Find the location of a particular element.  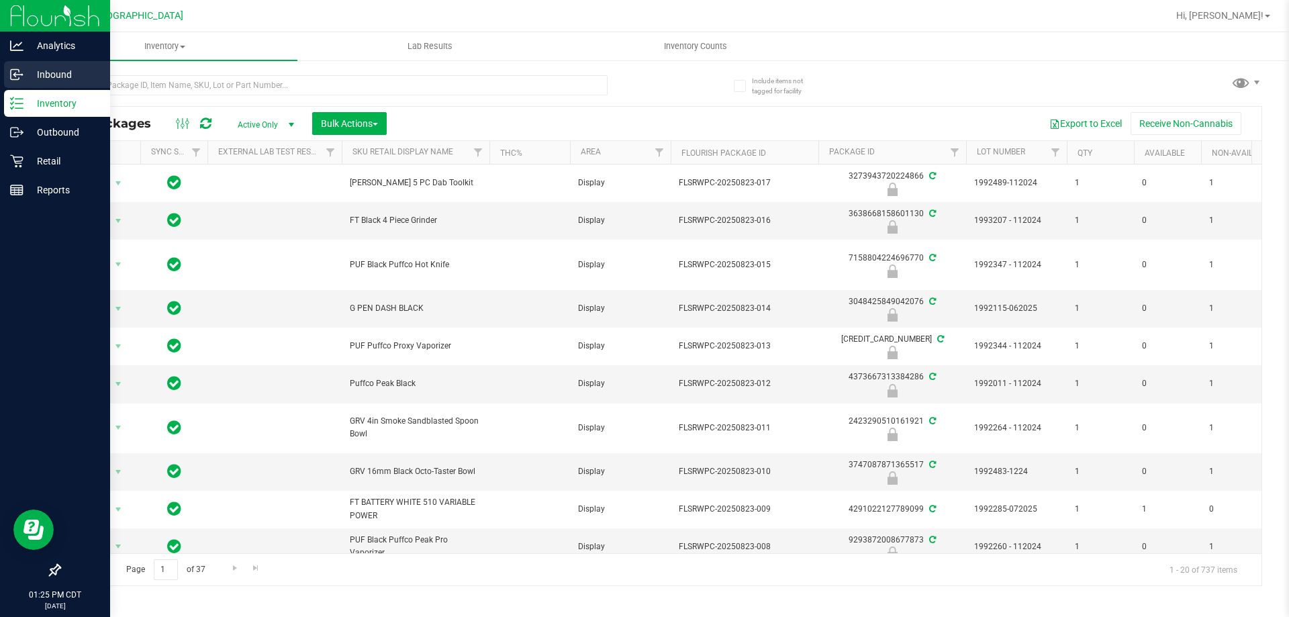

span: 1992115-062025 is located at coordinates (1017, 308).